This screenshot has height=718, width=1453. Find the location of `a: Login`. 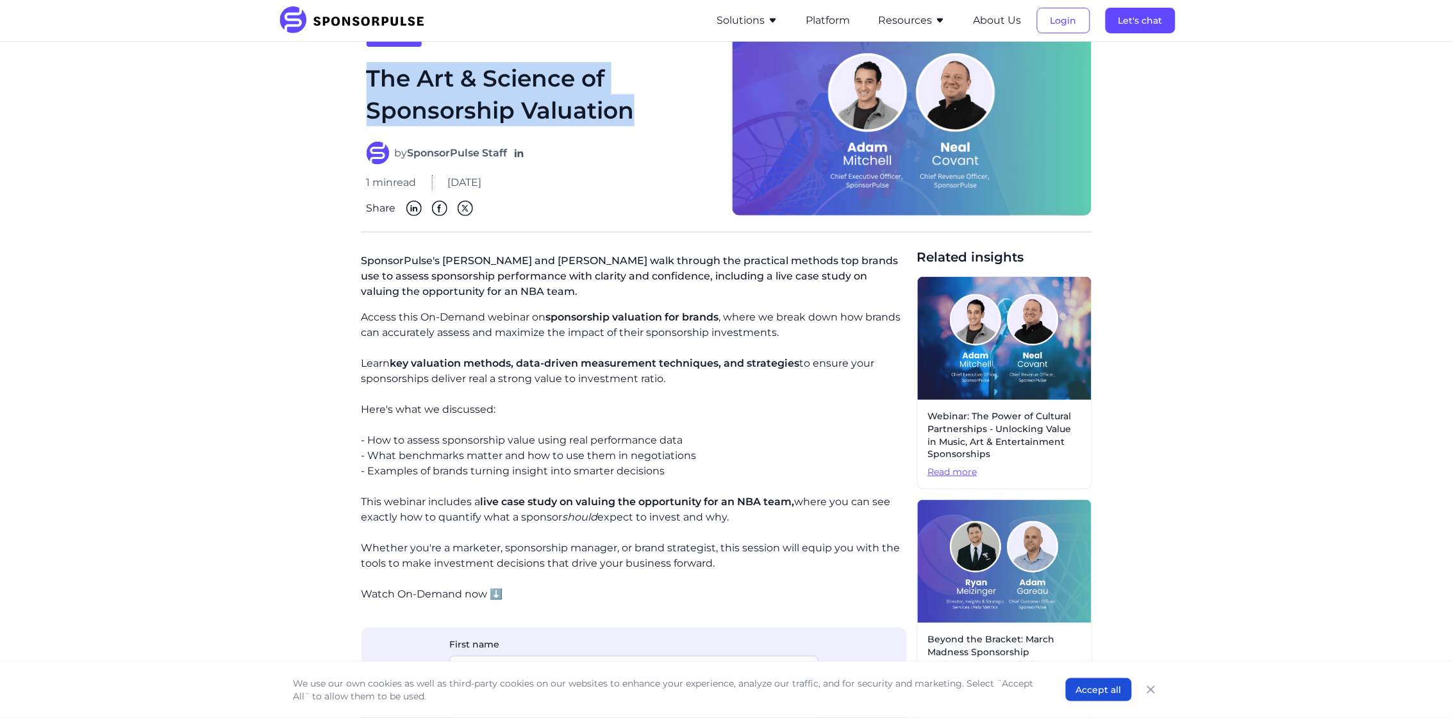

a: Login is located at coordinates (1063, 21).